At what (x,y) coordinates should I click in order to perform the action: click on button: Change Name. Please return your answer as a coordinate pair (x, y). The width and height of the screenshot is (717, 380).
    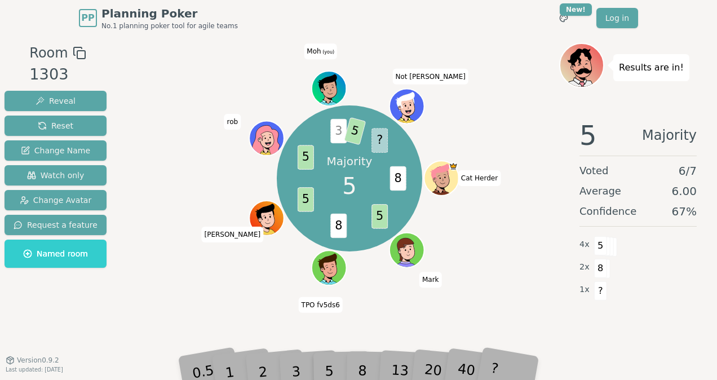
    Looking at the image, I should click on (55, 151).